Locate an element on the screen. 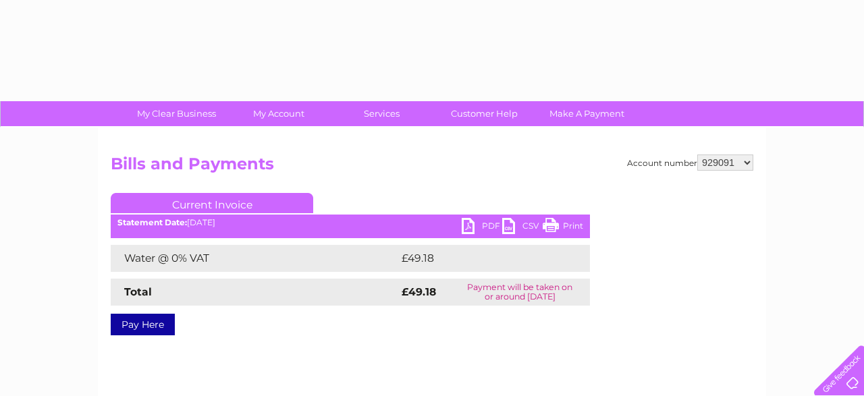  a: Pay Here is located at coordinates (142, 325).